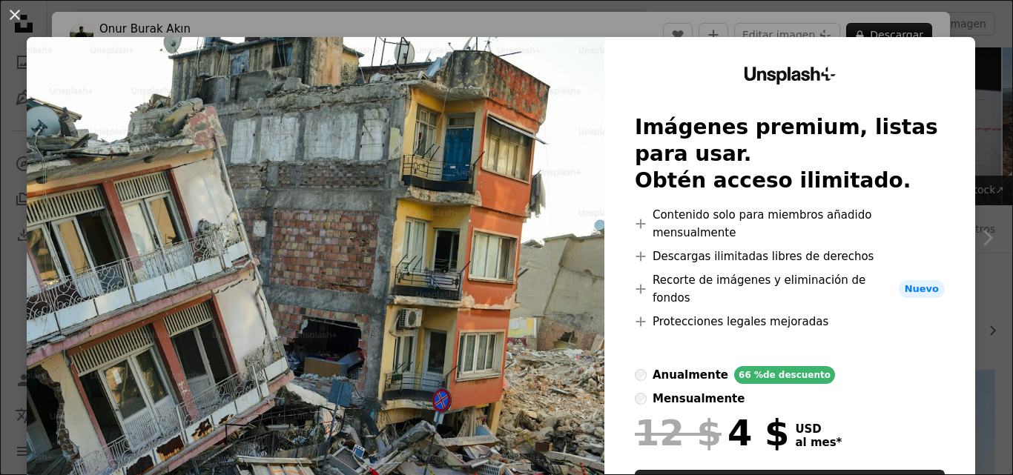 This screenshot has height=475, width=1013. I want to click on input: anualmente66 %de descuento, so click(641, 375).